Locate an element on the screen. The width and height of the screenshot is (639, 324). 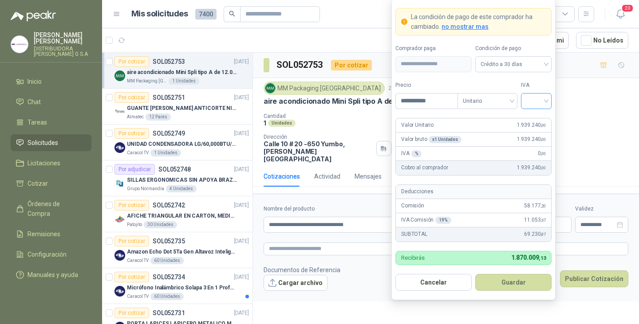
h3: SOL052753 is located at coordinates (300, 65).